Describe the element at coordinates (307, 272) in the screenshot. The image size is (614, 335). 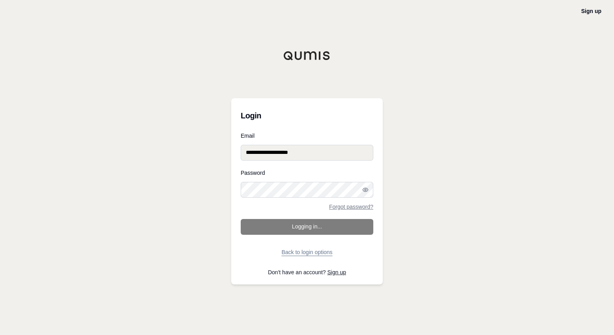
I see `p: Don't have an account?` at that location.